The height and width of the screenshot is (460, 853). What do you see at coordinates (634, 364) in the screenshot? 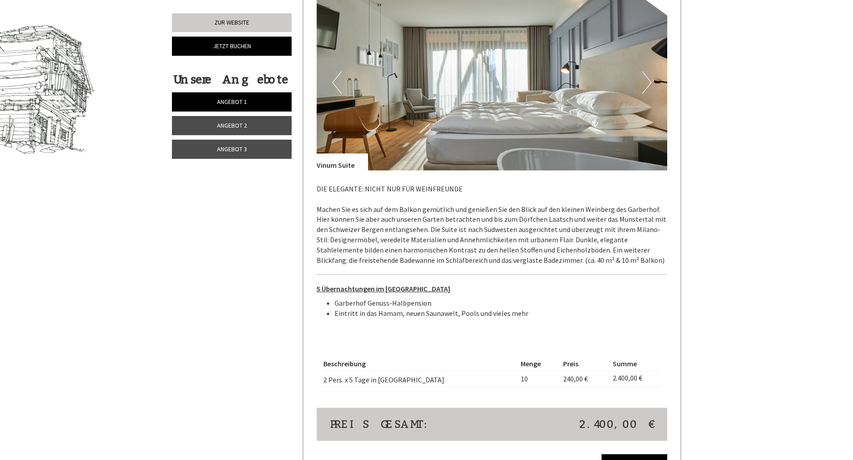
I see `th: Summe` at bounding box center [634, 364].